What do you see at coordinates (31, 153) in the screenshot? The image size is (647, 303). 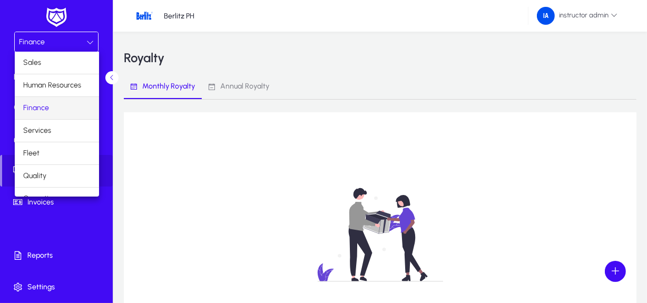 I see `span: Fleet` at bounding box center [31, 153].